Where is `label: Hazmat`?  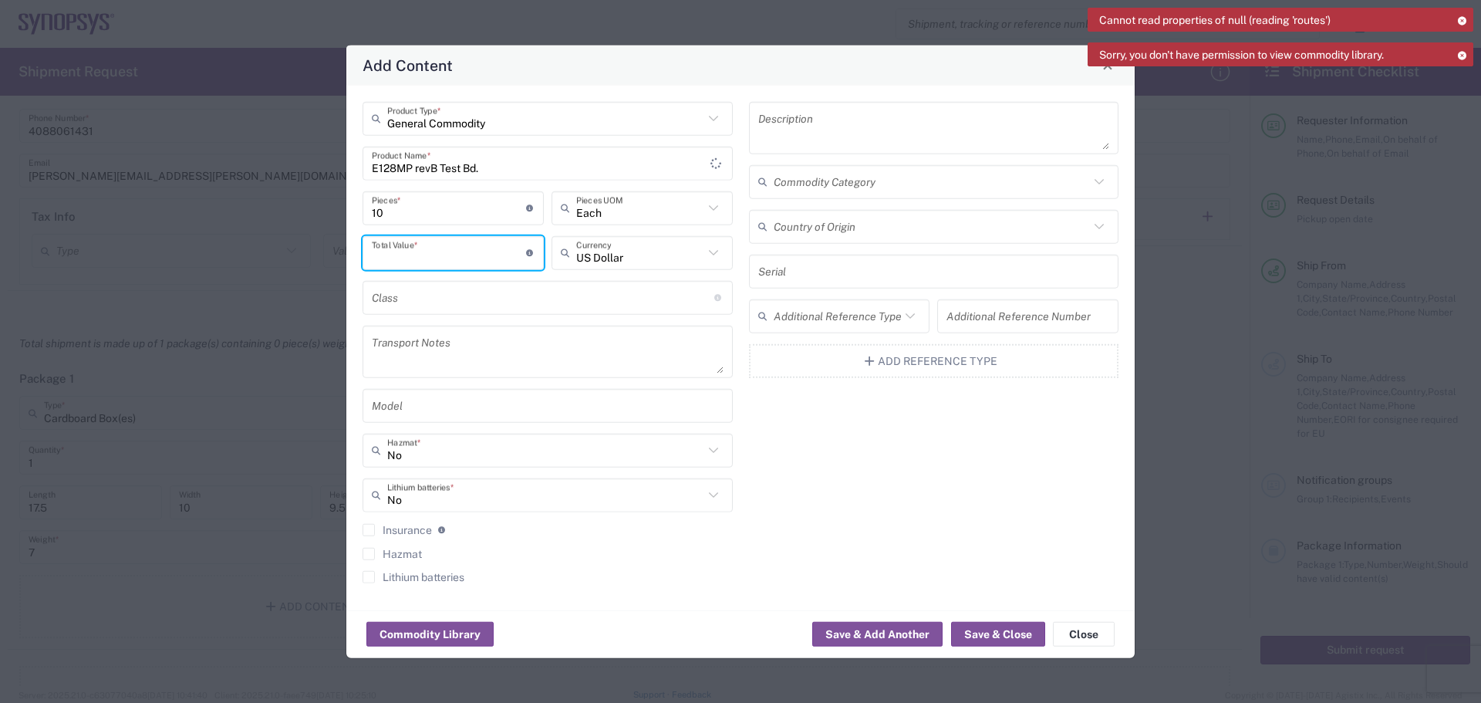 label: Hazmat is located at coordinates (392, 553).